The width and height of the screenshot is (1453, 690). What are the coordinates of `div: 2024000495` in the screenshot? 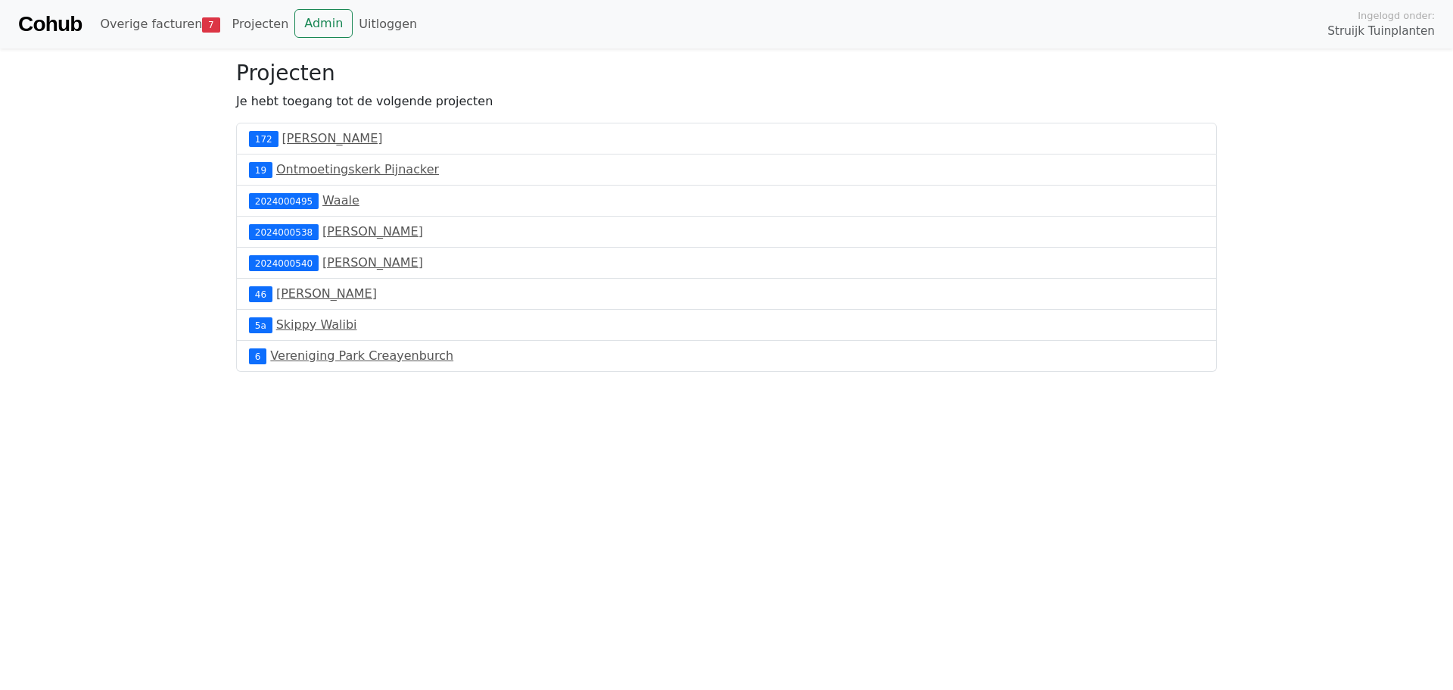 It's located at (284, 201).